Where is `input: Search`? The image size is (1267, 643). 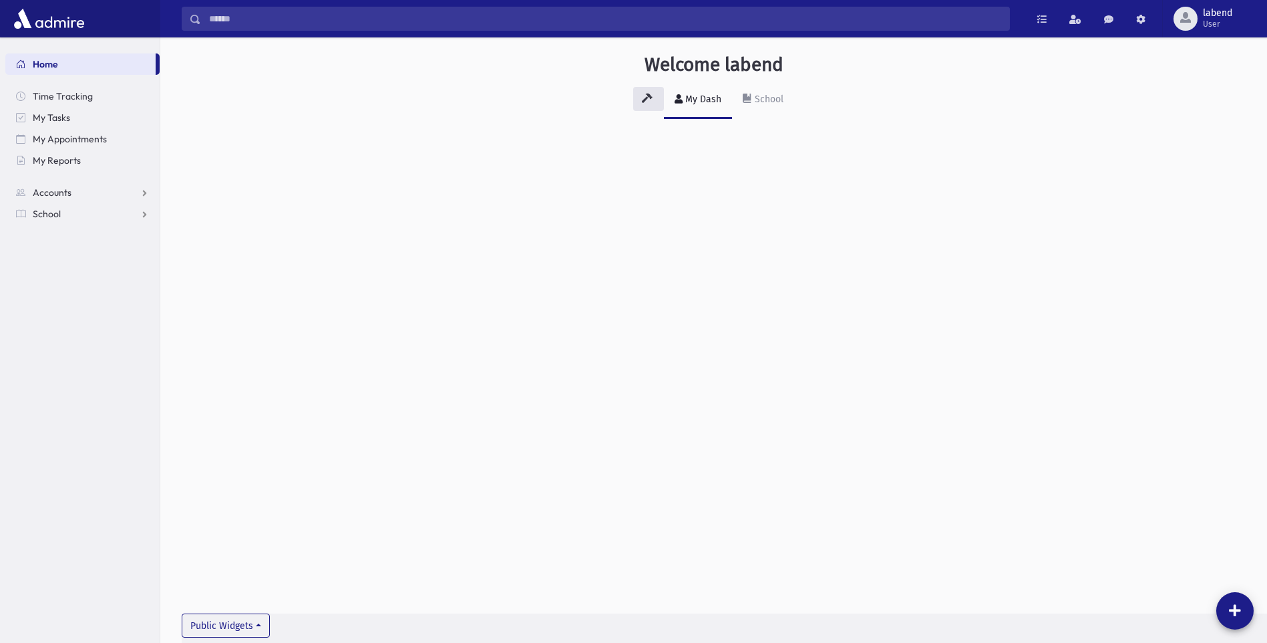 input: Search is located at coordinates (605, 19).